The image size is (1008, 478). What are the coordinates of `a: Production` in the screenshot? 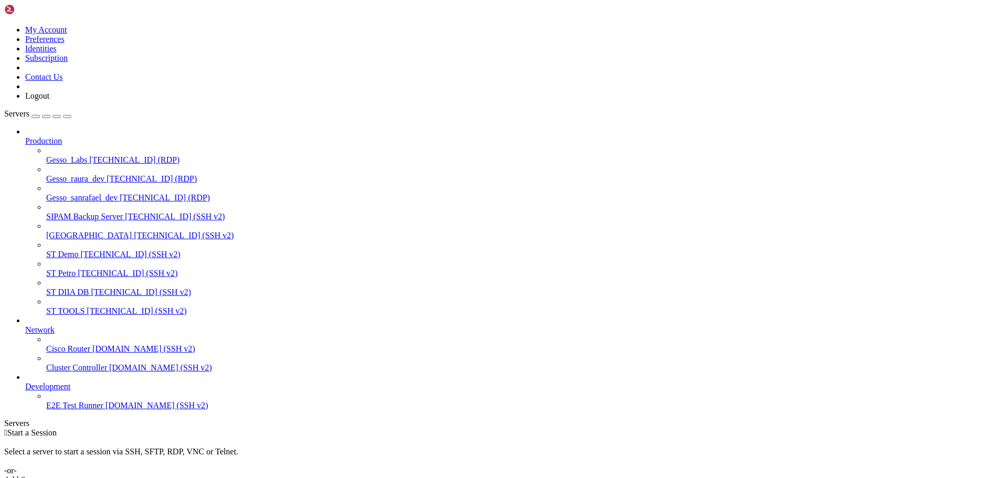 It's located at (515, 141).